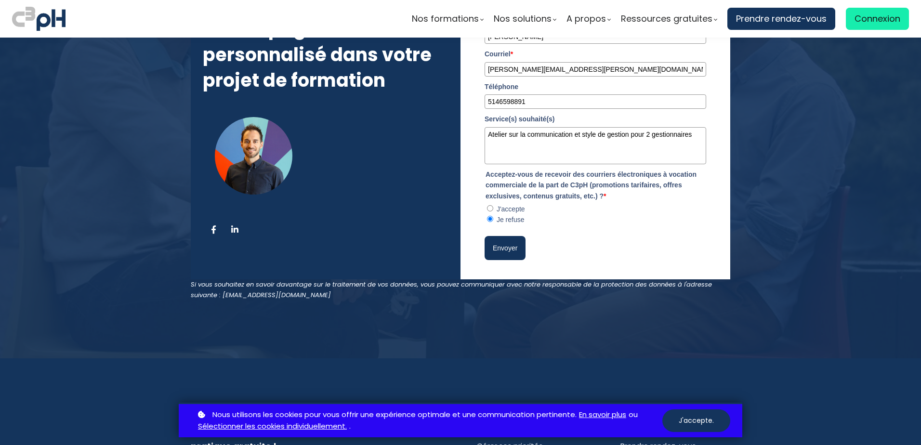  Describe the element at coordinates (394, 415) in the screenshot. I see `span: Nous utilisons les cookies pour vous offrir une expérience optimale et une communication pertinente.` at that location.